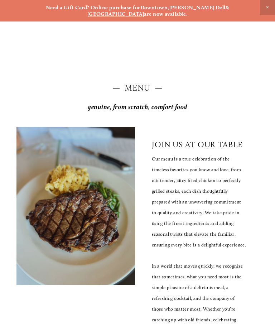 The image size is (275, 326). I want to click on em: genuine, from scratch, comfort food, so click(138, 107).